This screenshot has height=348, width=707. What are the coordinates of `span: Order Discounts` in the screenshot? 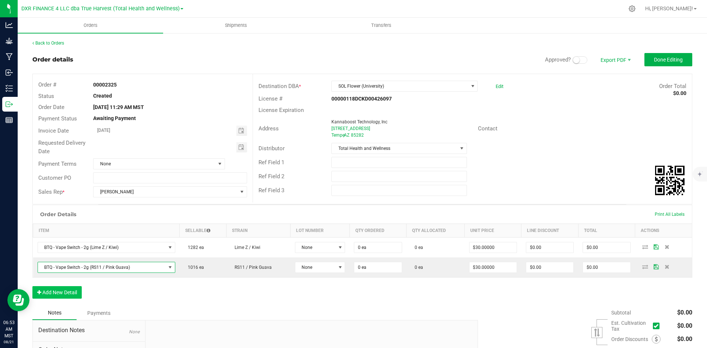 It's located at (632, 339).